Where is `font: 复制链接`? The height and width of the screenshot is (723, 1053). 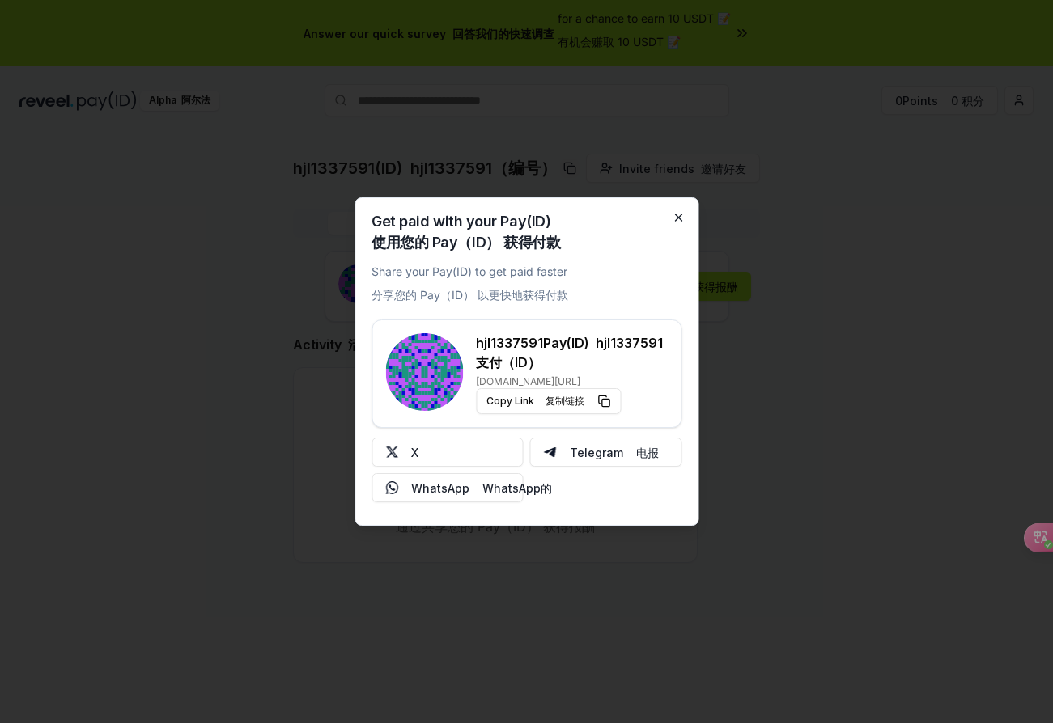
font: 复制链接 is located at coordinates (565, 401).